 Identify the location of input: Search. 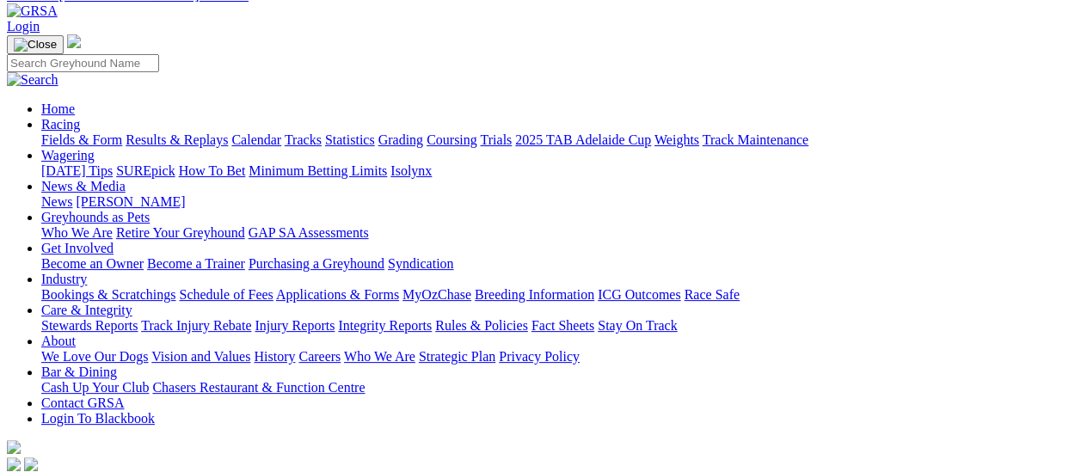
(83, 63).